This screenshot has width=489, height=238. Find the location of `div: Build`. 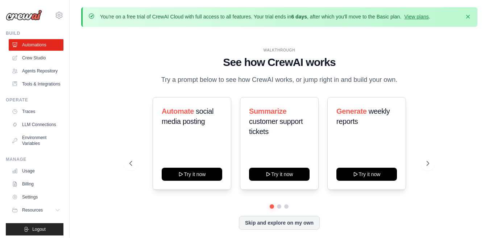

div: Build is located at coordinates (34, 33).